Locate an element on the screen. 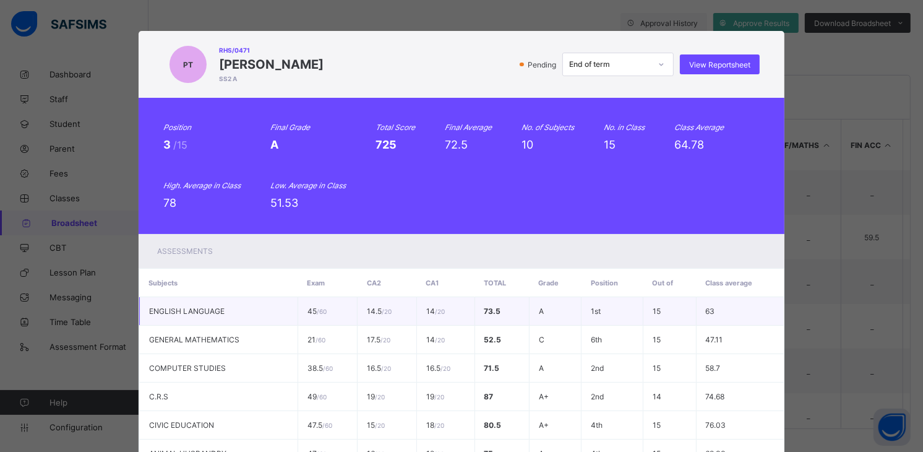 Image resolution: width=923 pixels, height=452 pixels. span: CA2 is located at coordinates (374, 283).